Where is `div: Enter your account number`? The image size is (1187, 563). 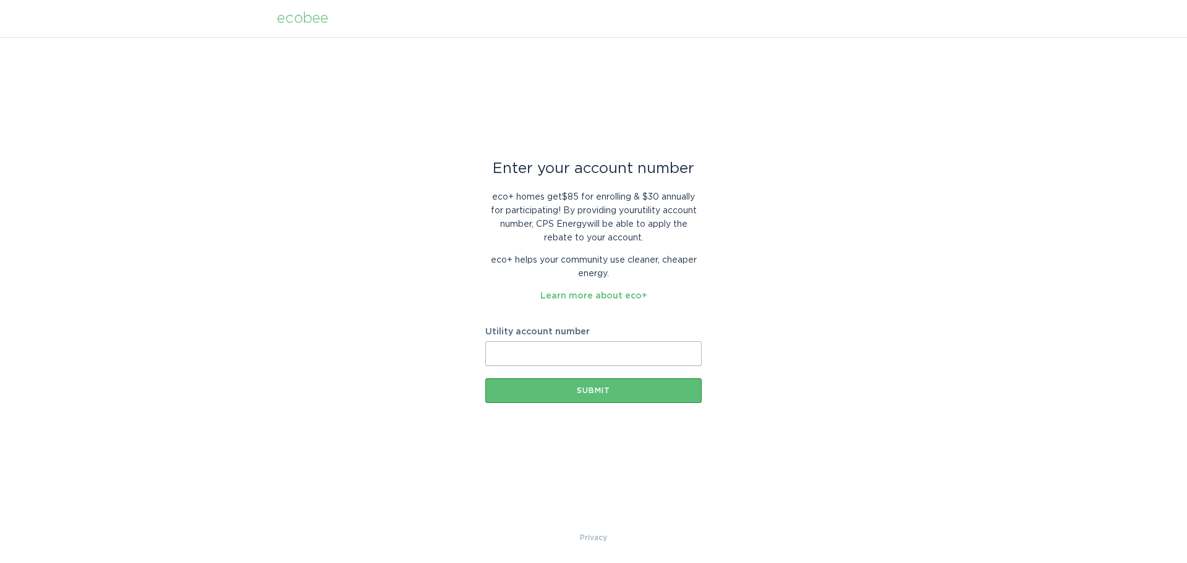
div: Enter your account number is located at coordinates (593, 169).